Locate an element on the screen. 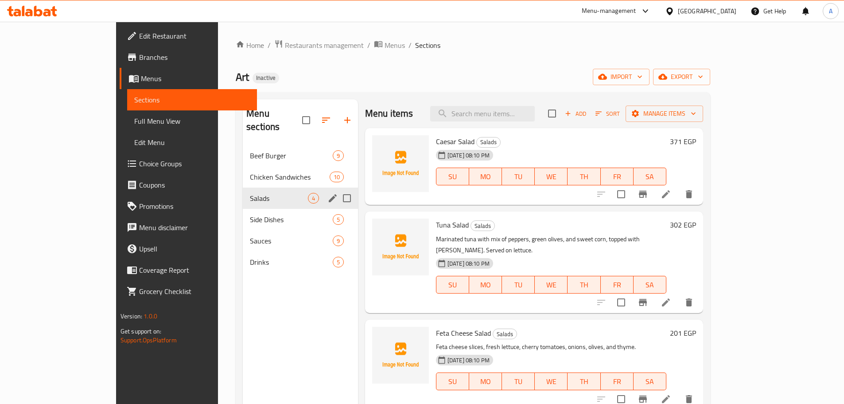  a: Promotions is located at coordinates (188, 206).